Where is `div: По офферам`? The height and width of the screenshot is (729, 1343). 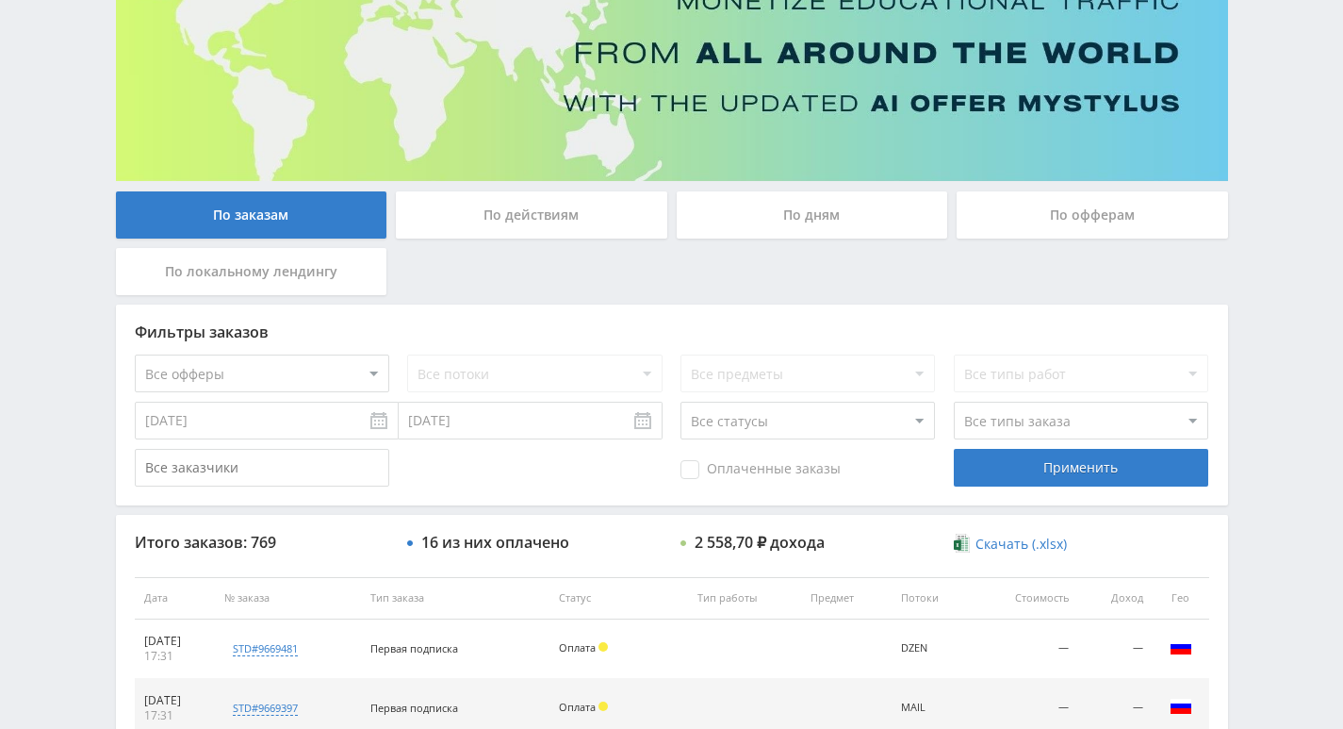
div: По офферам is located at coordinates (1092, 215).